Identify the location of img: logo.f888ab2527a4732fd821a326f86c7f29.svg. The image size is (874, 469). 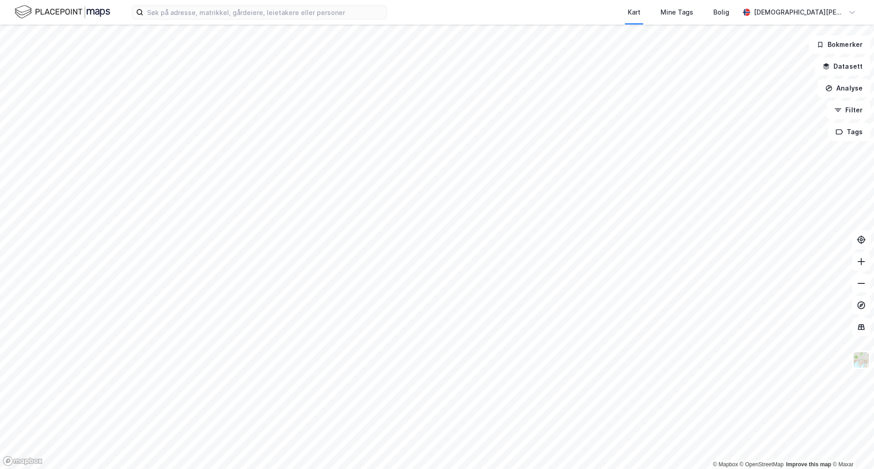
(62, 12).